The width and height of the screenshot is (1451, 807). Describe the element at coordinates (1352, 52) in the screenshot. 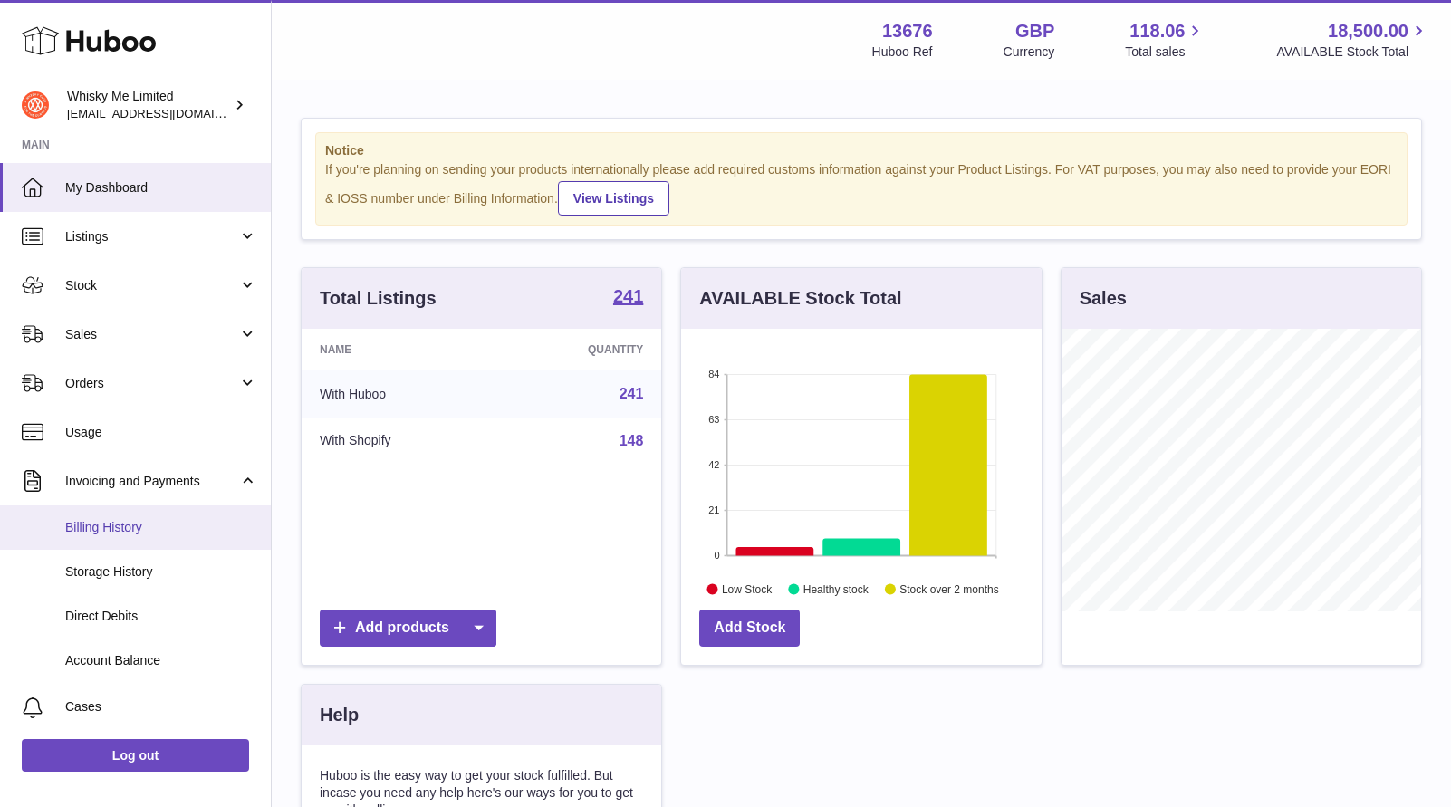

I see `span: AVAILABLE Stock Total` at that location.